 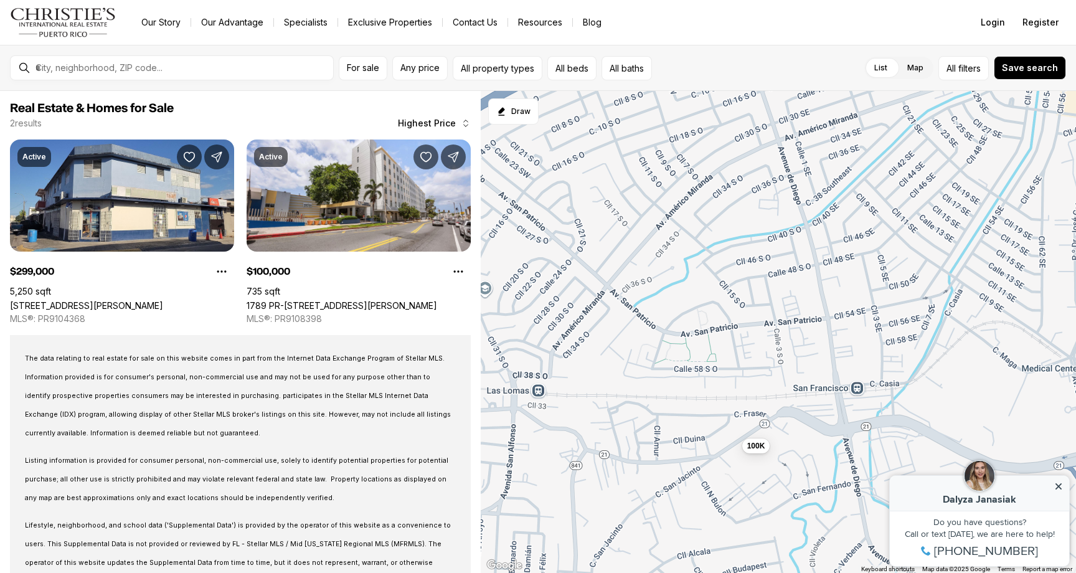 I want to click on span: filters, so click(x=970, y=68).